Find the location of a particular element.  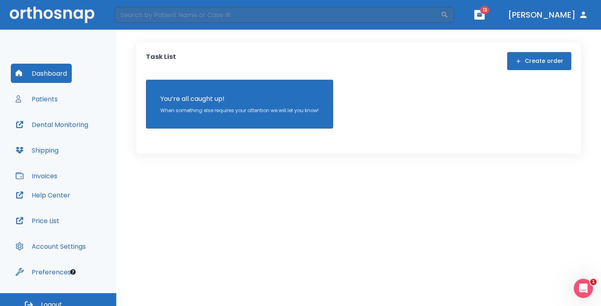

a: Shipping is located at coordinates (37, 150).